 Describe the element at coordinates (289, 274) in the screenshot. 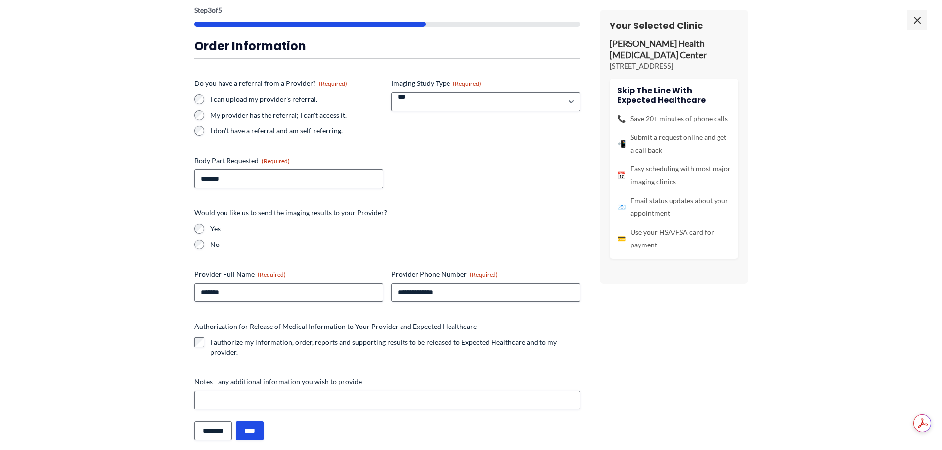

I see `label: Provider Full Name` at that location.